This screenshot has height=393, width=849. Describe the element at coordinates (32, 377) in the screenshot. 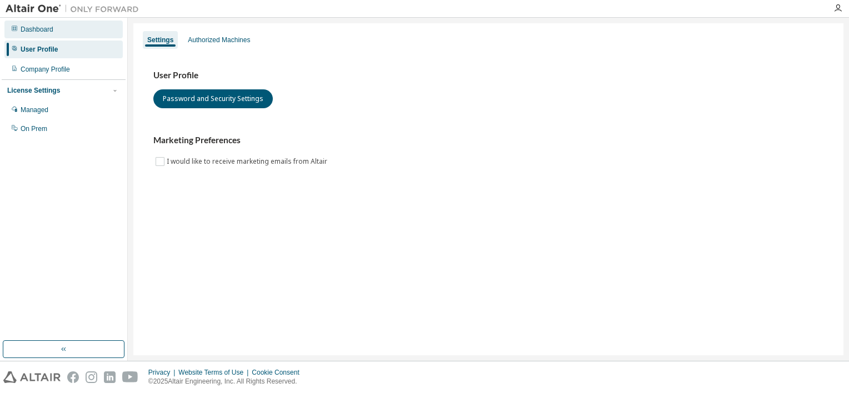

I see `img: altair_logo.svg` at that location.